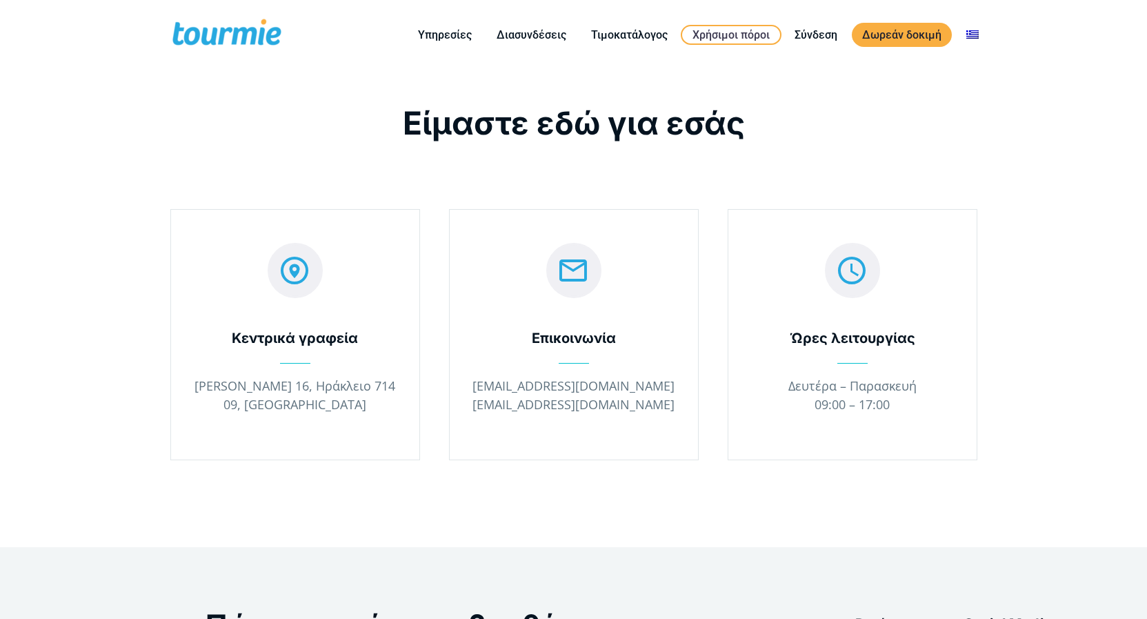 The height and width of the screenshot is (619, 1147). I want to click on p: Δευτέρα – Παρασκευή 09:00 – 17:00, so click(853, 395).